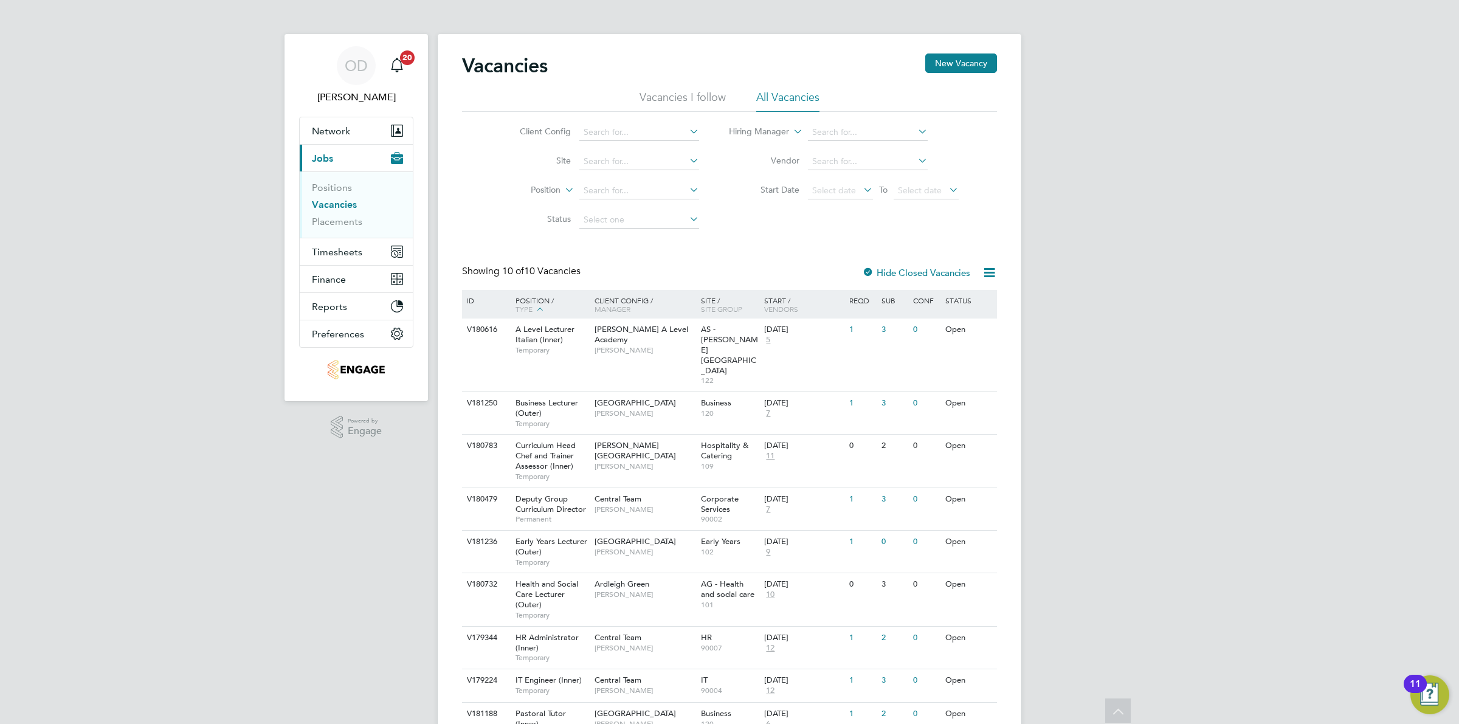  Describe the element at coordinates (334, 204) in the screenshot. I see `a: Vacancies` at that location.